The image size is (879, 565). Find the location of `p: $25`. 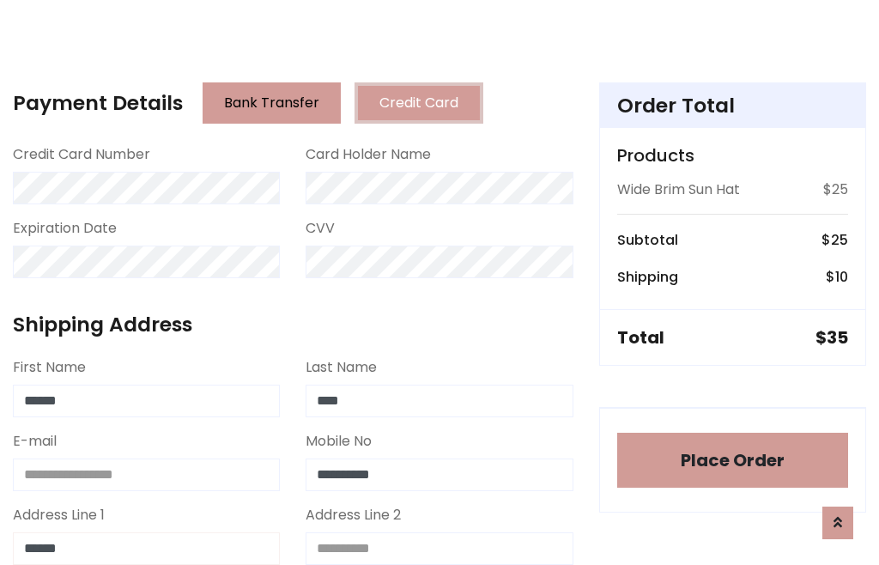

p: $25 is located at coordinates (835, 190).